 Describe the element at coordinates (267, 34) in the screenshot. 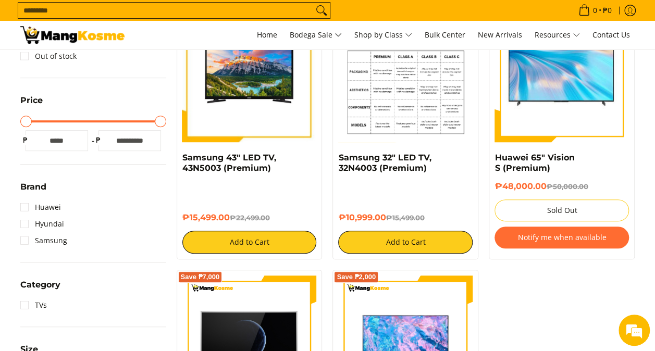

I see `span: Home` at that location.